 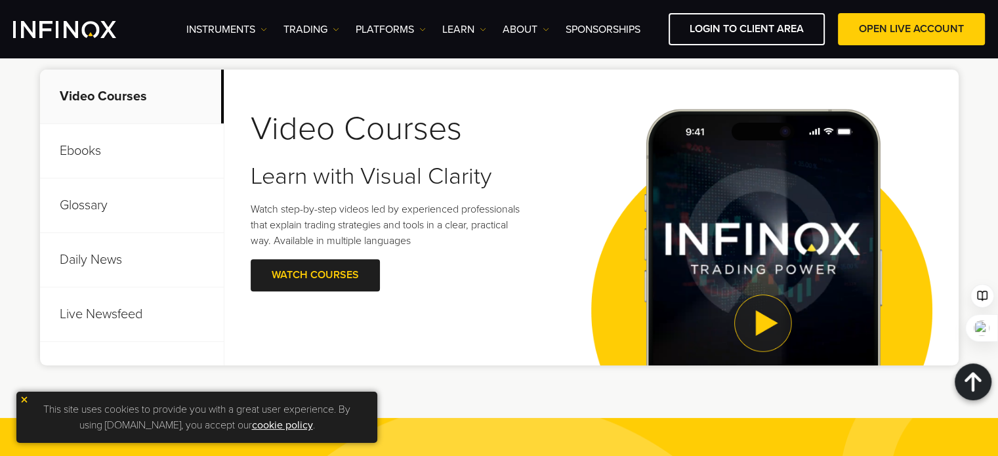 I want to click on a: OPEN LIVE ACCOUNT, so click(x=911, y=29).